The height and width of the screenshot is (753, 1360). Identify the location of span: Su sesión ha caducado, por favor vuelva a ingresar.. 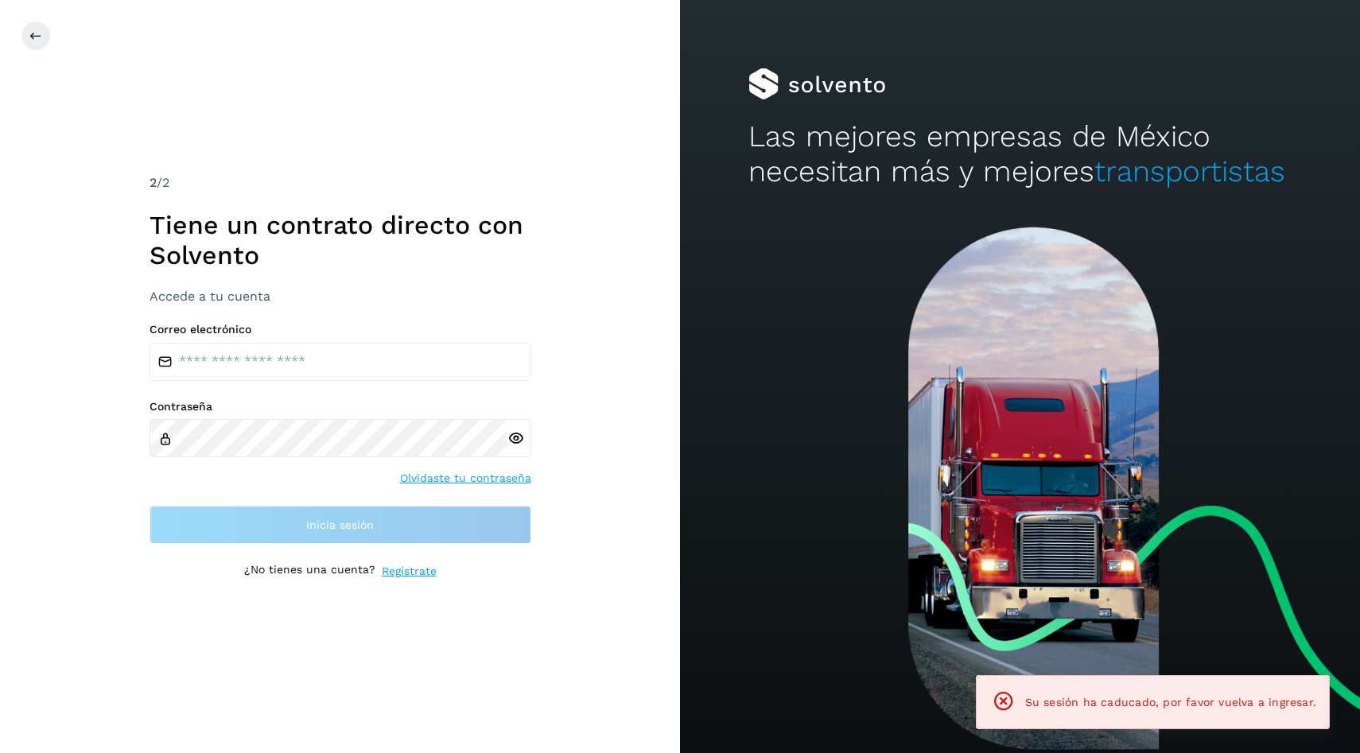
(1171, 702).